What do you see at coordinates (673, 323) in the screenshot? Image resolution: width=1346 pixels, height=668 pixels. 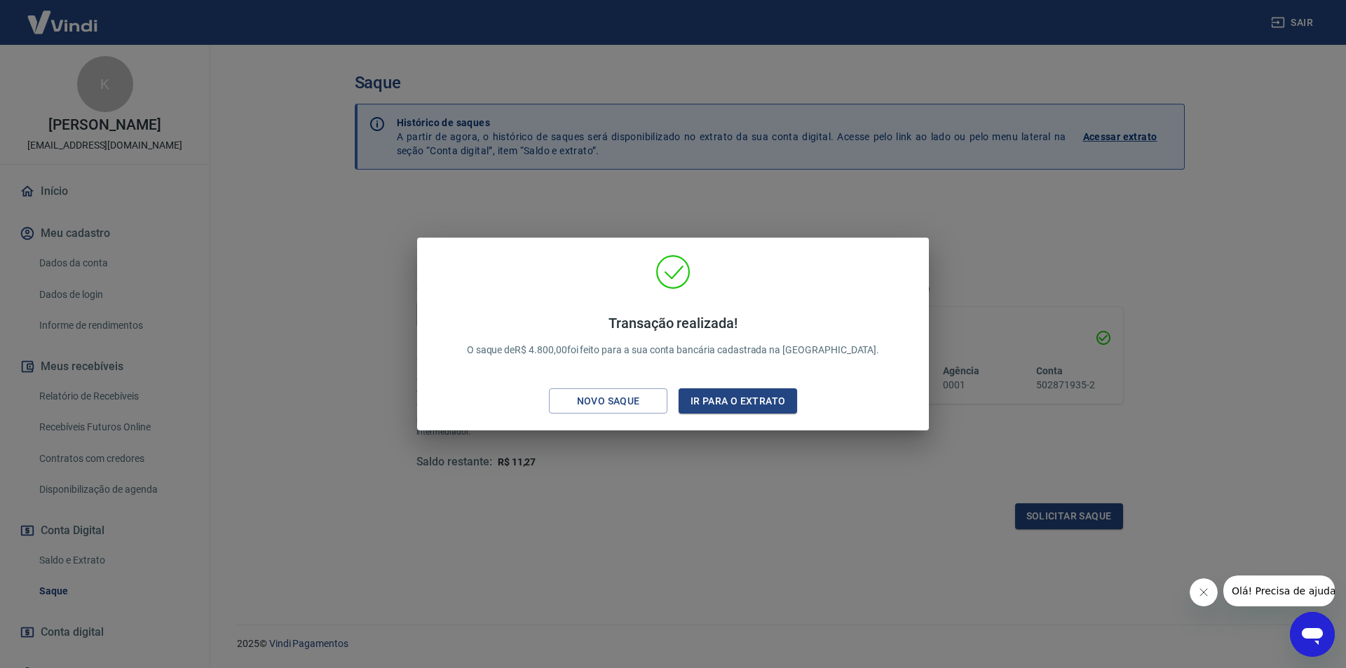 I see `h4: Transação realizada!` at bounding box center [673, 323].